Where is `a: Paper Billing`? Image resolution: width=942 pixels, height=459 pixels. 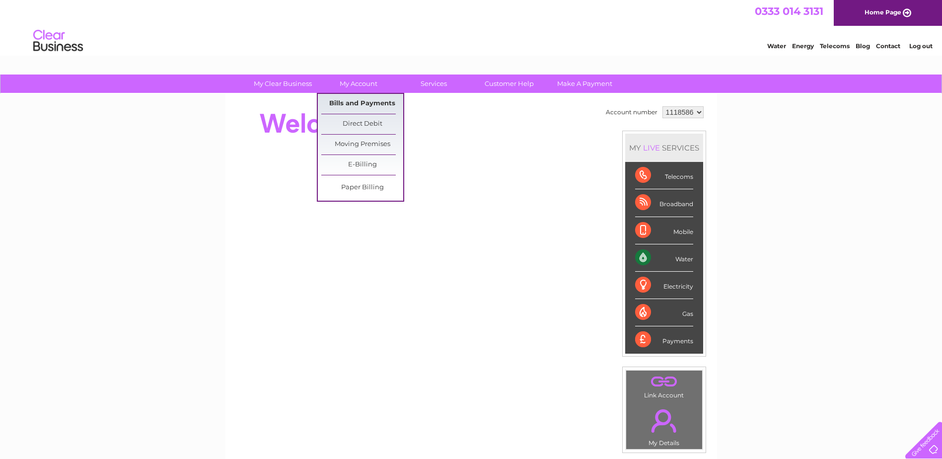 a: Paper Billing is located at coordinates (362, 188).